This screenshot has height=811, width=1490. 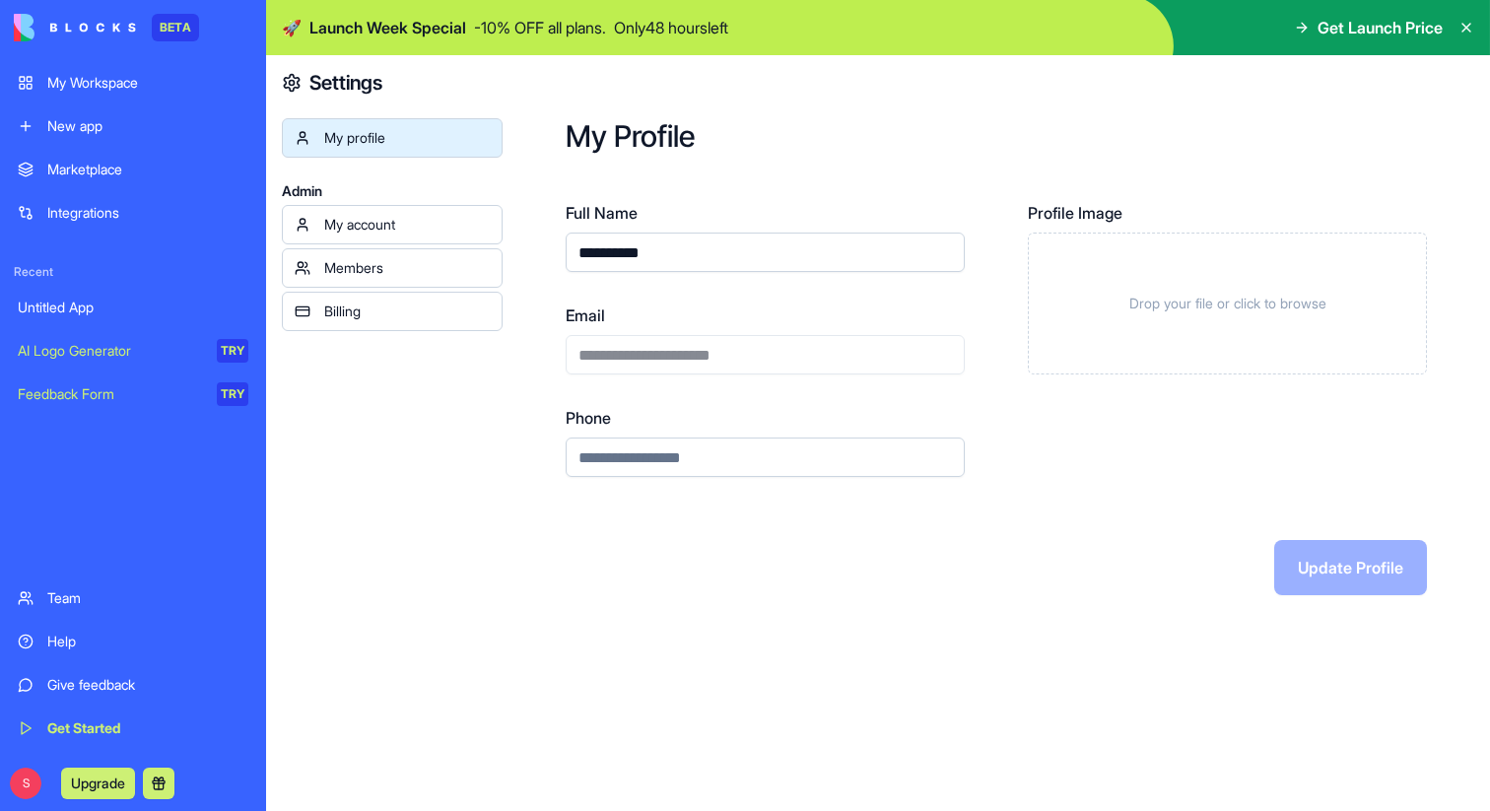 I want to click on a: Billing, so click(x=392, y=311).